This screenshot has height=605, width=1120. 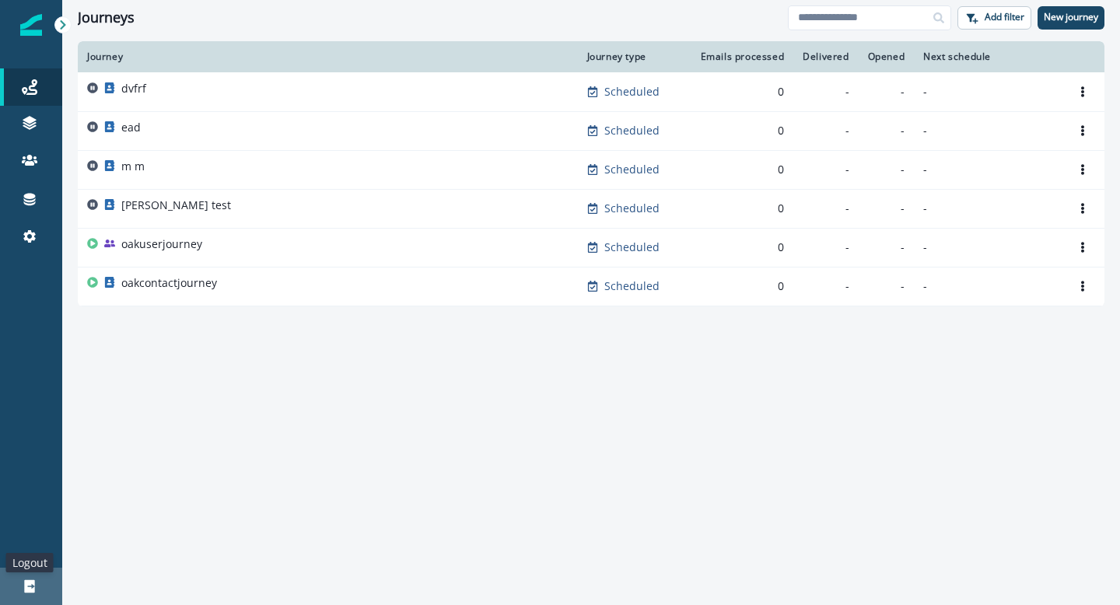 I want to click on a: eadScheduled0---Options, so click(x=591, y=131).